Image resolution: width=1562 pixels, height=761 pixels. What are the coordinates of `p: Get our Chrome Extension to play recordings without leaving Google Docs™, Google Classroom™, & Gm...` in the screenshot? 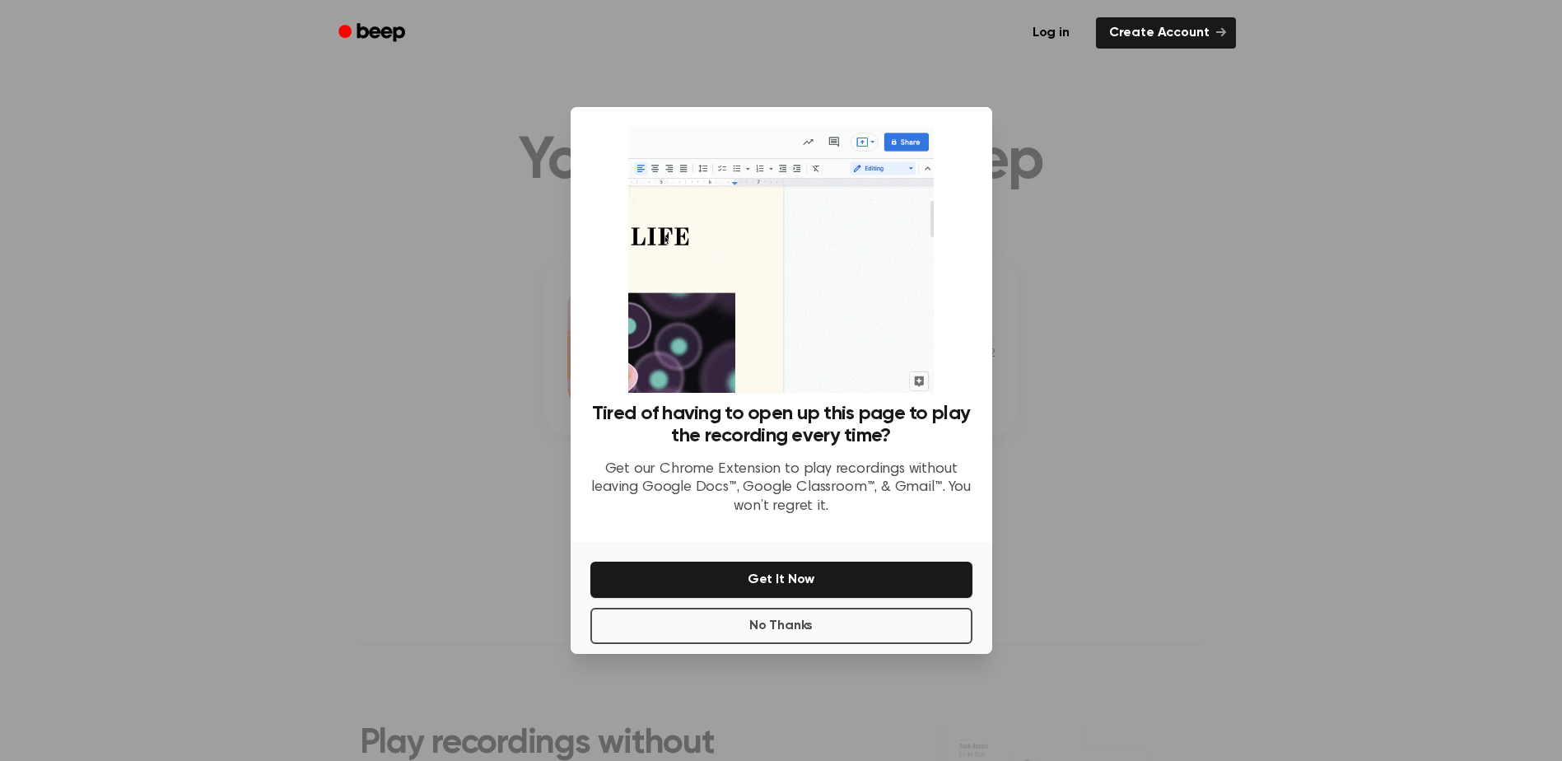 It's located at (781, 488).